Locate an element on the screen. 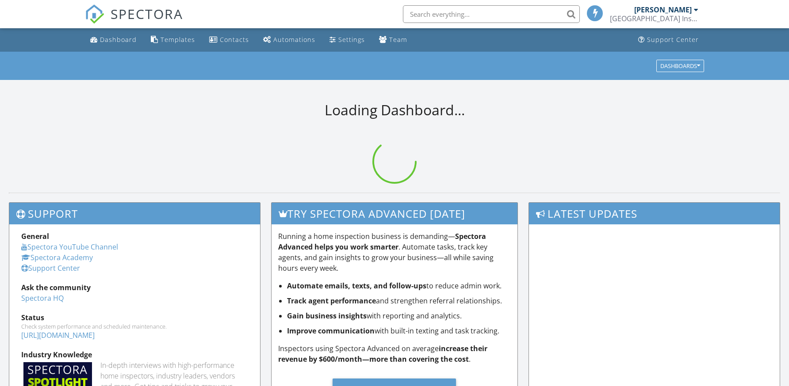 This screenshot has width=789, height=386. a: Settings is located at coordinates (347, 40).